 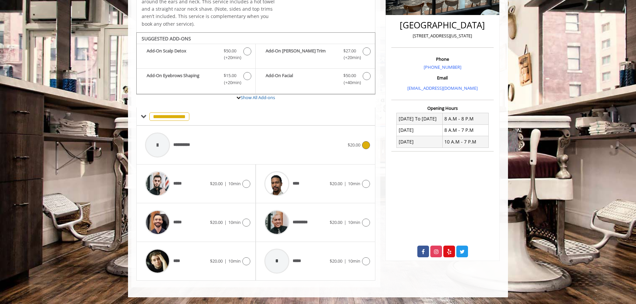 I want to click on b: Add-On Scalp Detox, so click(x=182, y=54).